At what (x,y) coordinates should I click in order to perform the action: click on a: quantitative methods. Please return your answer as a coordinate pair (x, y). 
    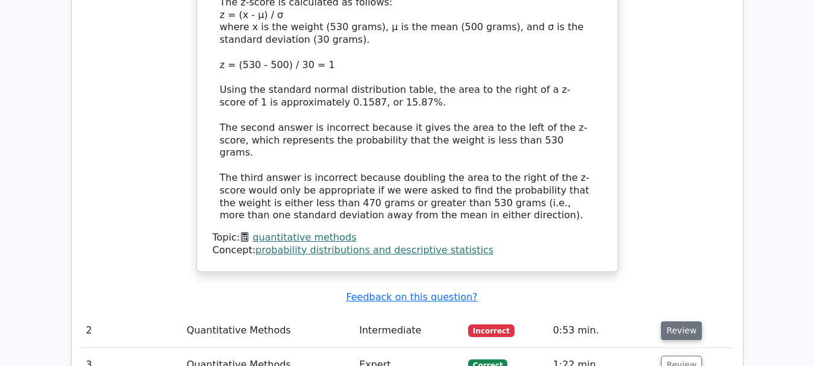
    Looking at the image, I should click on (304, 237).